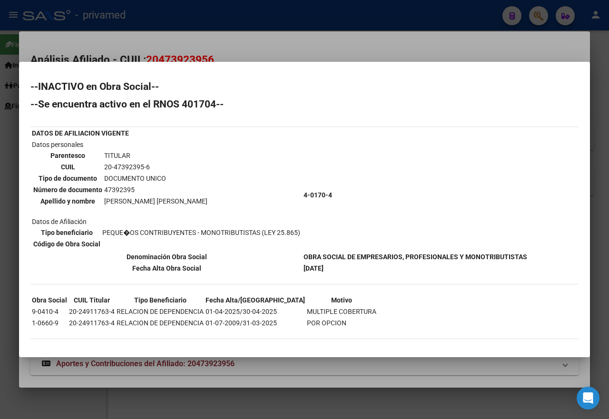 The image size is (609, 419). What do you see at coordinates (67, 244) in the screenshot?
I see `th: Código de Obra Social` at bounding box center [67, 244].